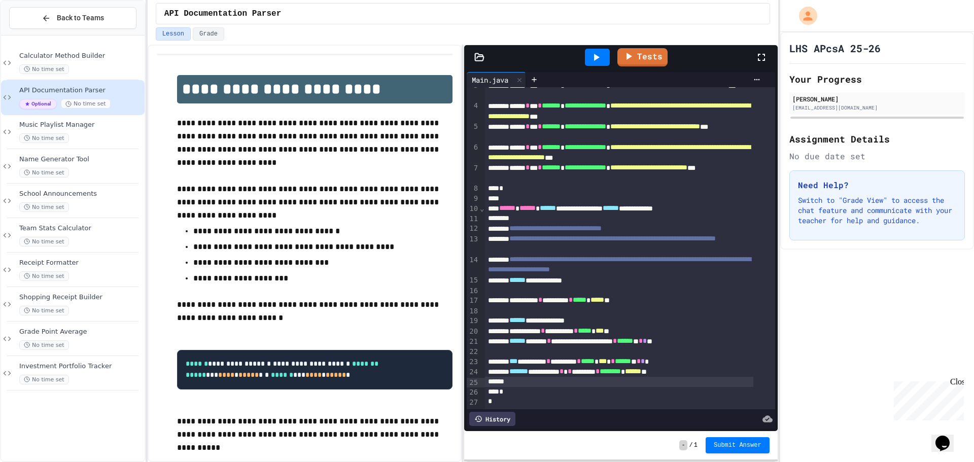 This screenshot has height=462, width=974. I want to click on button: Grade, so click(209, 34).